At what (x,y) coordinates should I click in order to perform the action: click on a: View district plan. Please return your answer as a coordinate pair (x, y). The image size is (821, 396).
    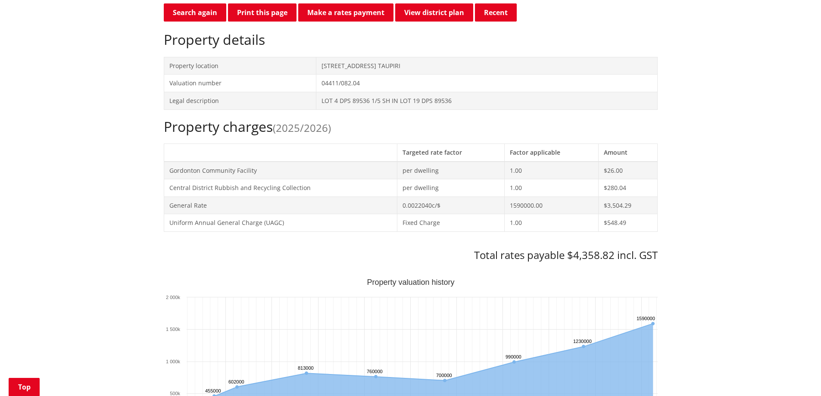
    Looking at the image, I should click on (434, 12).